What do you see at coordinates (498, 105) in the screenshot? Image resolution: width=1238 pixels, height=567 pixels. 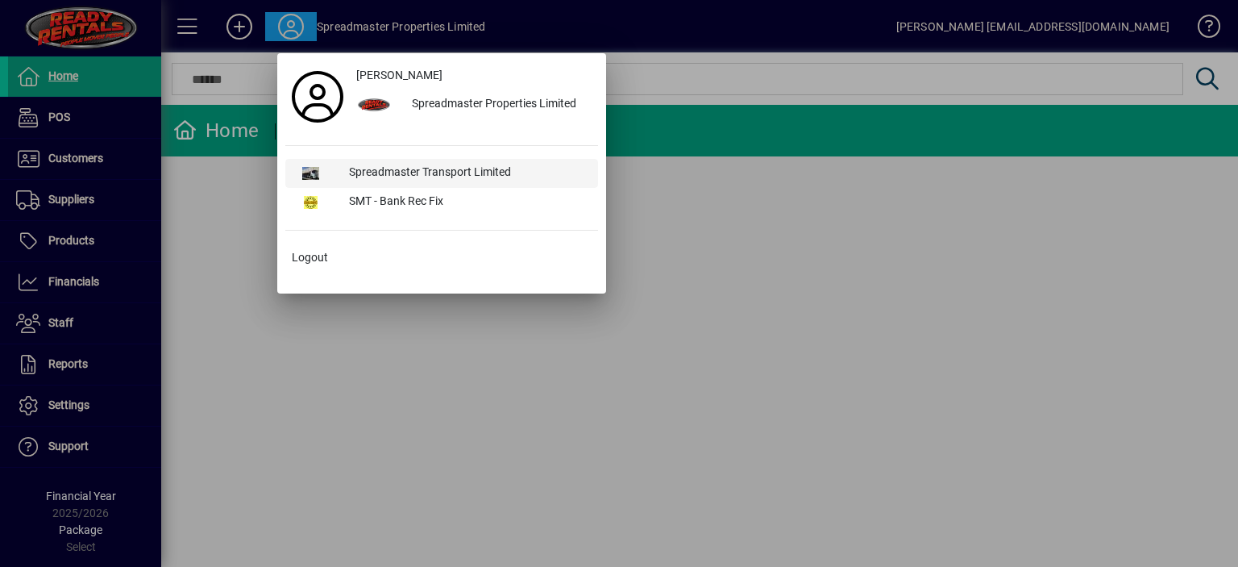 I see `div: Spreadmaster Properties Limited` at bounding box center [498, 105].